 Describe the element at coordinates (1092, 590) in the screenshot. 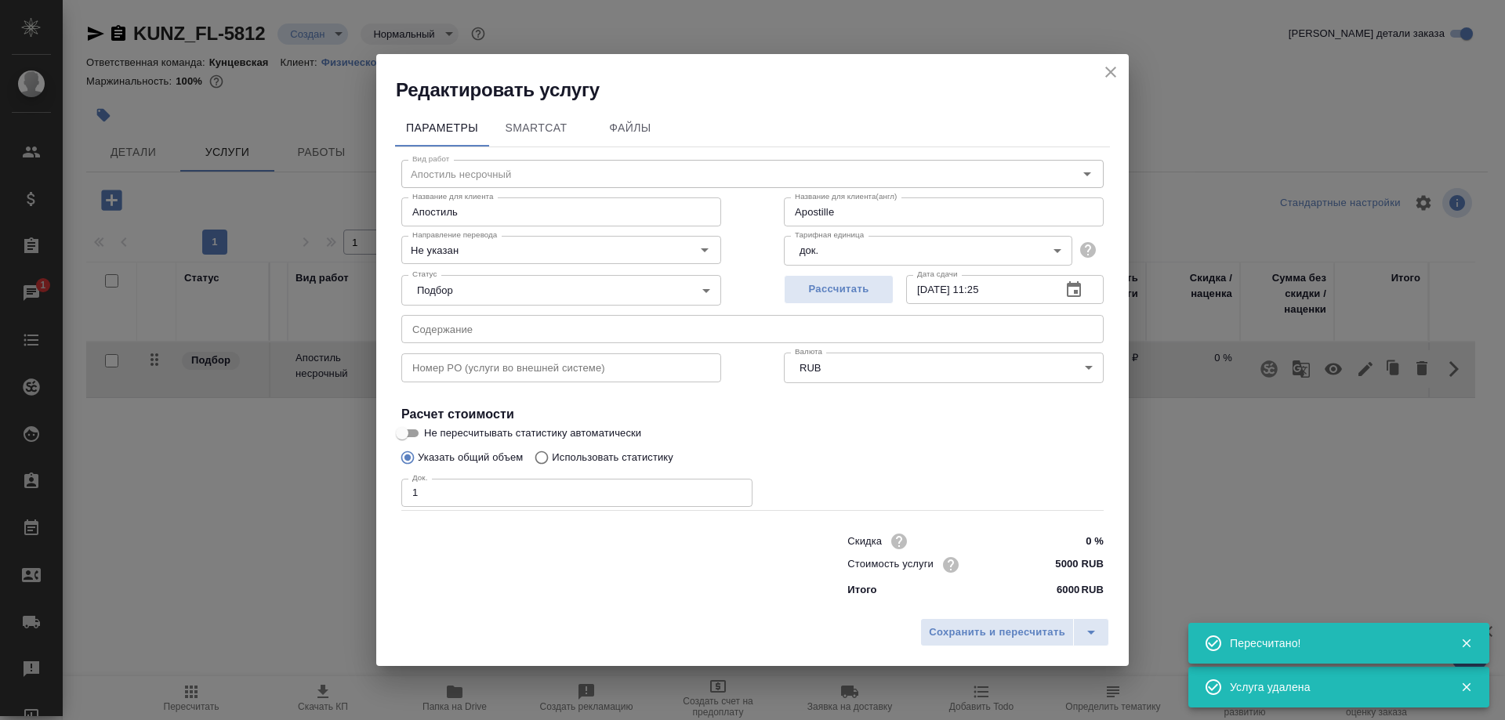

I see `p: RUB` at that location.